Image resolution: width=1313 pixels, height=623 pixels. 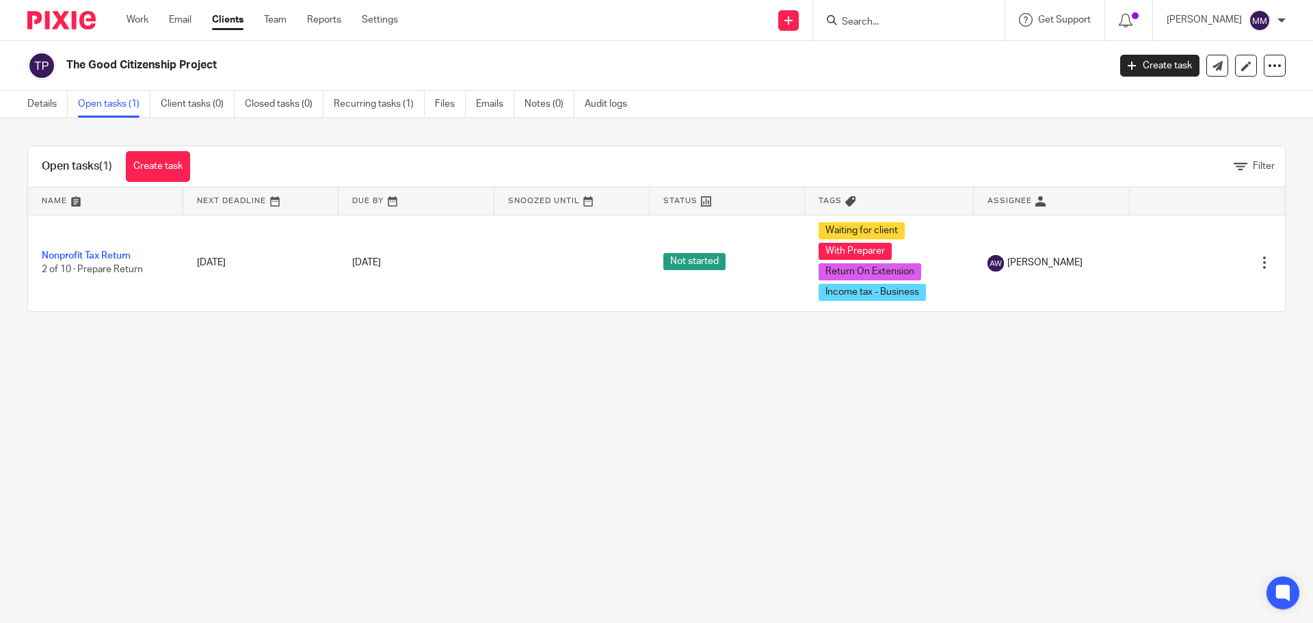 I want to click on a: Reports, so click(x=324, y=20).